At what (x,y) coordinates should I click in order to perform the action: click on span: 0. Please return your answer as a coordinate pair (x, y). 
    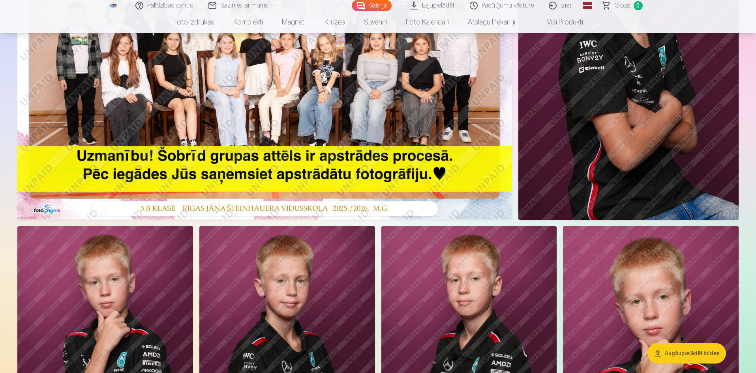
    Looking at the image, I should click on (638, 6).